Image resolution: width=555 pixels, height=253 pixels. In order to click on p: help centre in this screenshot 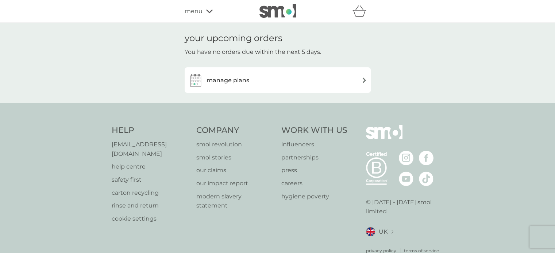, I will do `click(150, 167)`.